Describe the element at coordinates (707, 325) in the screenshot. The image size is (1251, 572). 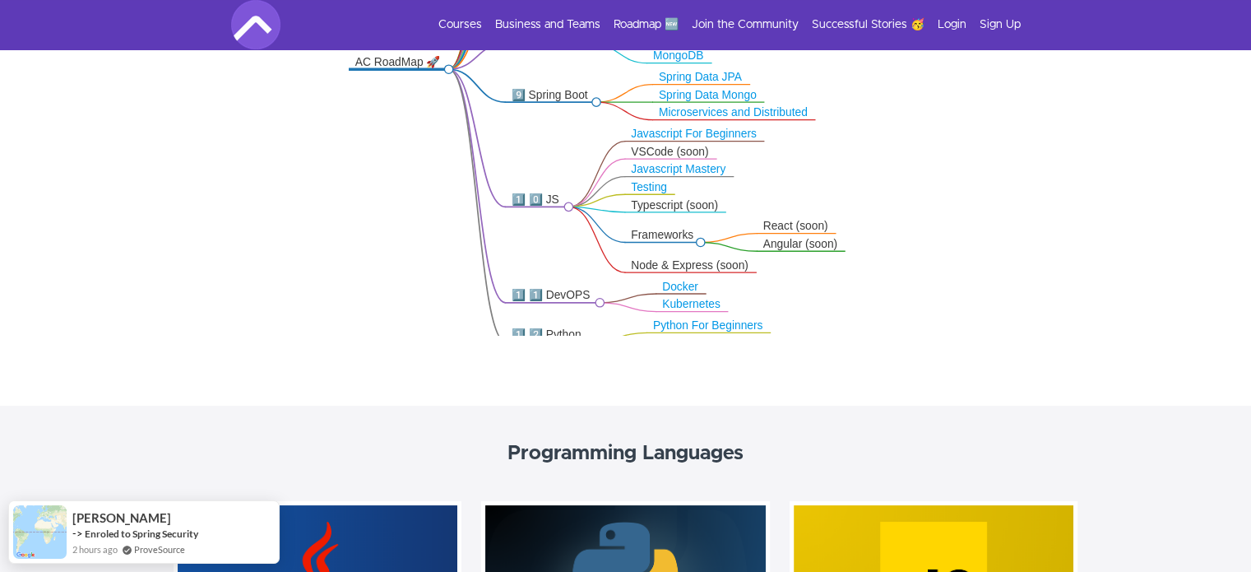
I see `a: Python For Beginners` at that location.